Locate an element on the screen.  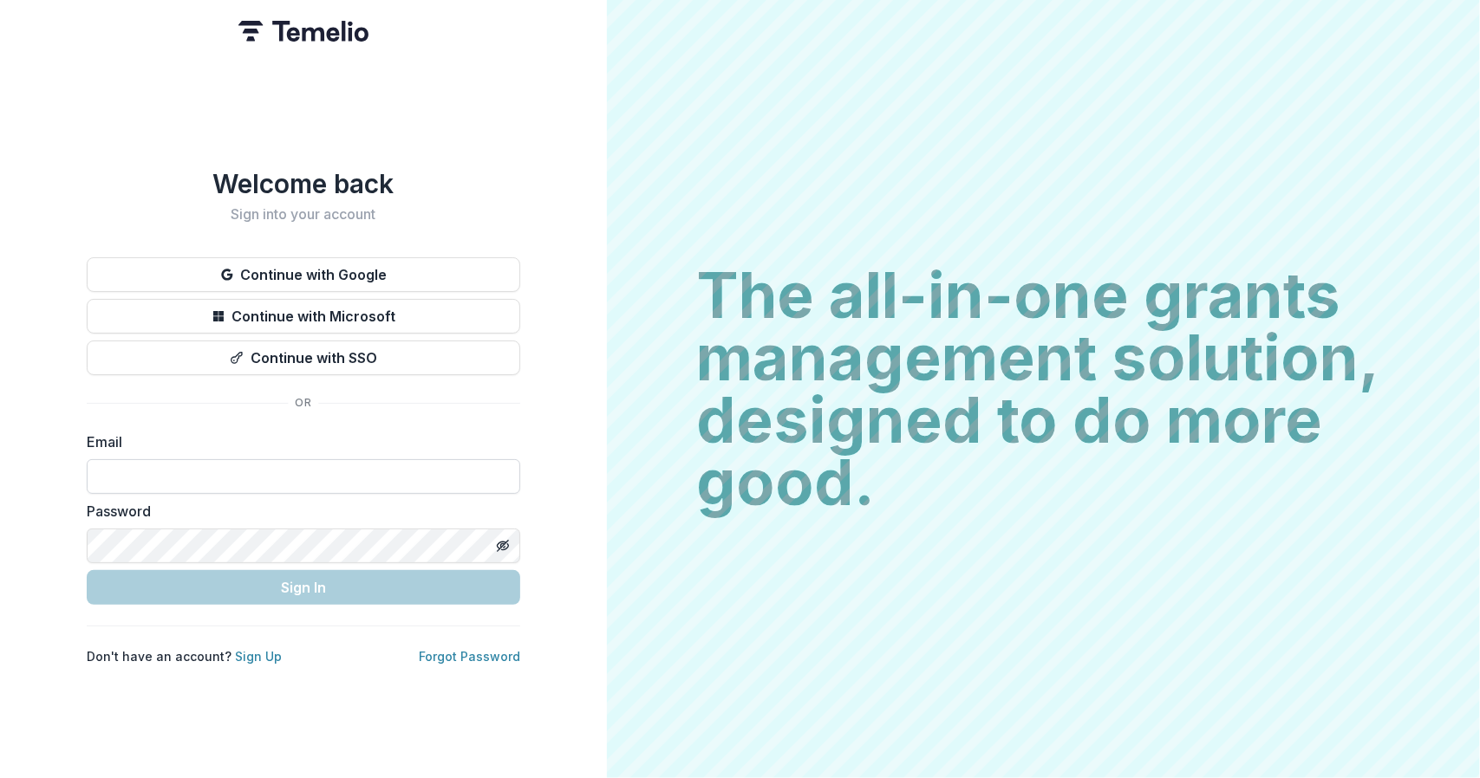
button: Continue with SSO is located at coordinates (303, 358).